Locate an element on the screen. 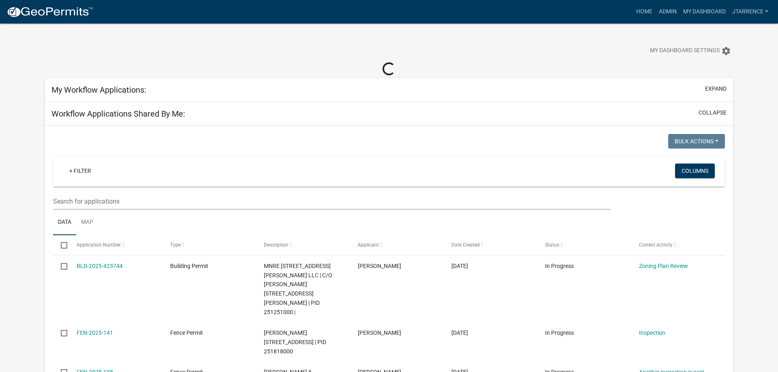 The image size is (778, 372). a: My Dashboard is located at coordinates (704, 12).